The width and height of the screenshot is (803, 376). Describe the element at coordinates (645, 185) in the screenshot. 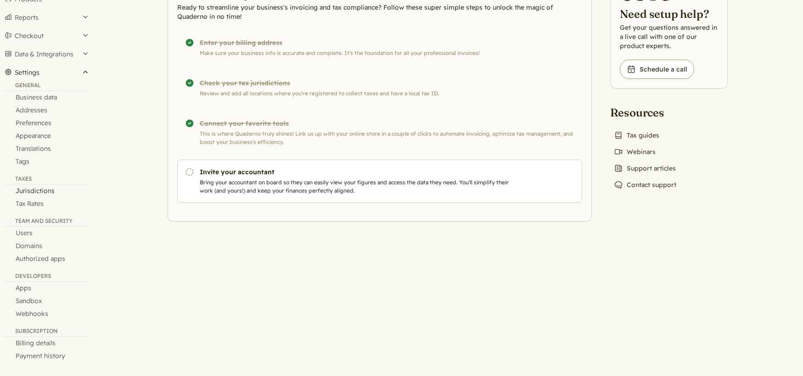

I see `a: Contact support` at that location.